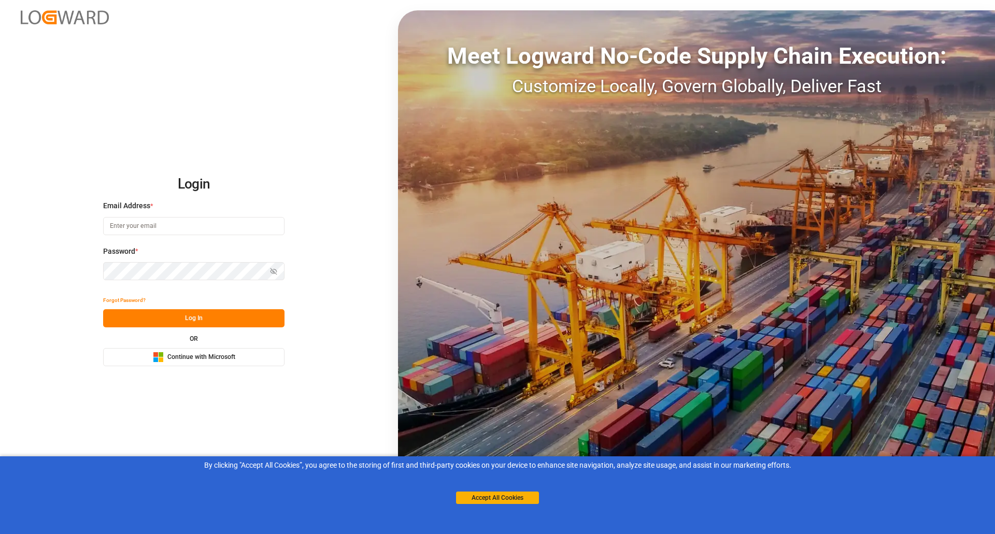 The image size is (995, 534). What do you see at coordinates (697, 56) in the screenshot?
I see `div: Meet Logward No-Code Supply Chain Execution:` at bounding box center [697, 56].